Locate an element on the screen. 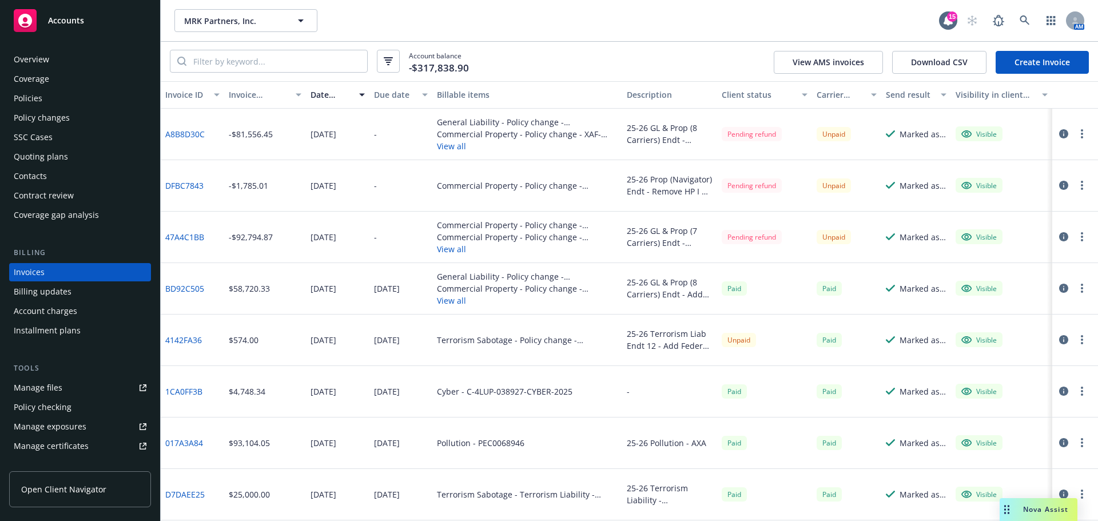 This screenshot has width=1098, height=521. a: Switch app is located at coordinates (1051, 21).